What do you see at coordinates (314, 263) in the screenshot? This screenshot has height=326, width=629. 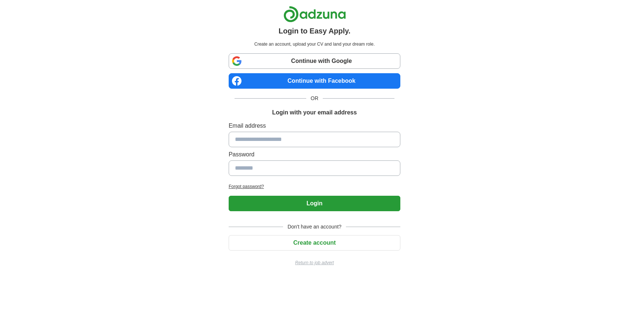 I see `p: Return to job advert` at bounding box center [314, 263].